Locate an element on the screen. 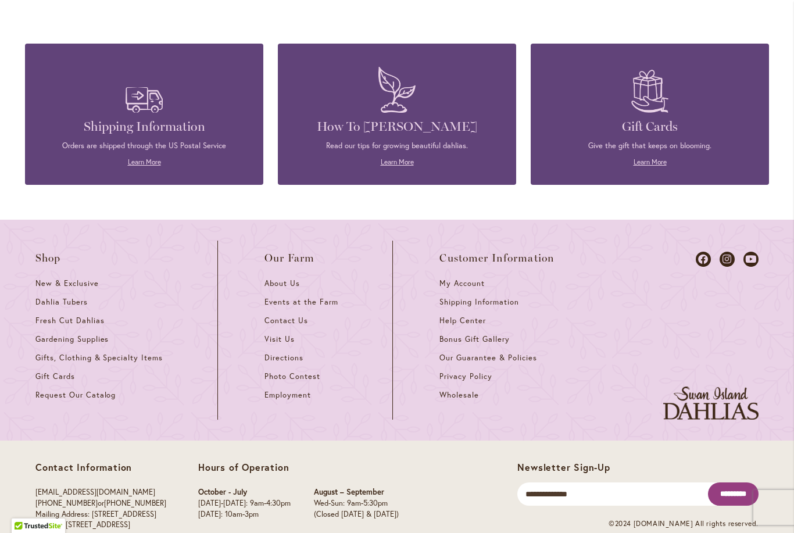 The height and width of the screenshot is (533, 794). p: August – September is located at coordinates (356, 492).